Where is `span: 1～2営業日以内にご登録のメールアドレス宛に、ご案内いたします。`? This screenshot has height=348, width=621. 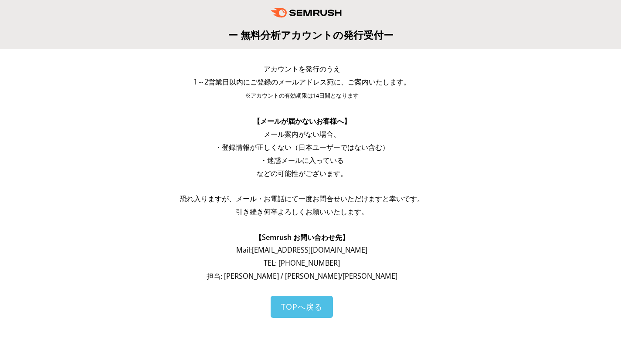
span: 1～2営業日以内にご登録のメールアドレス宛に、ご案内いたします。 is located at coordinates (302, 82).